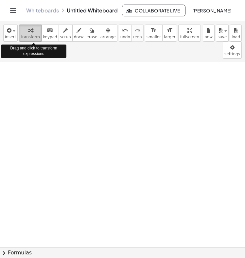 The height and width of the screenshot is (258, 245). Describe the element at coordinates (79, 33) in the screenshot. I see `button: draw` at that location.